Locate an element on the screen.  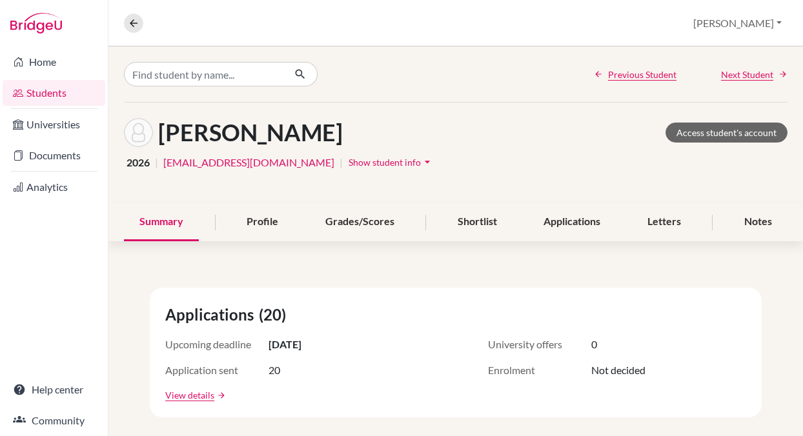
a: Next Student is located at coordinates (754, 74).